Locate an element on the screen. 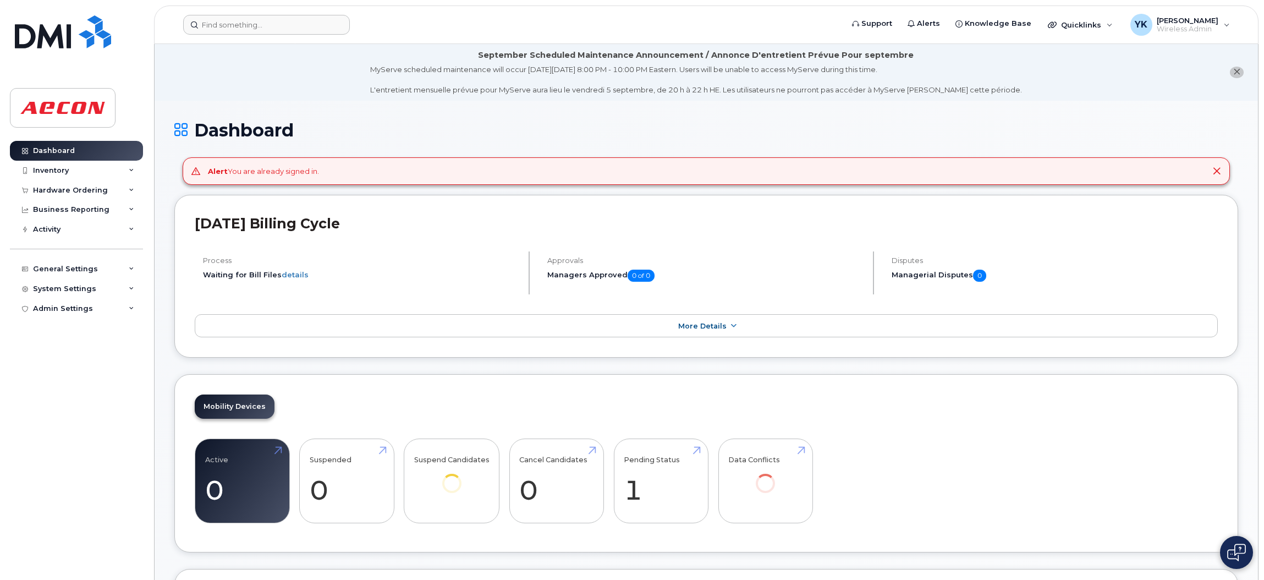  a: Active 0 is located at coordinates (242, 481).